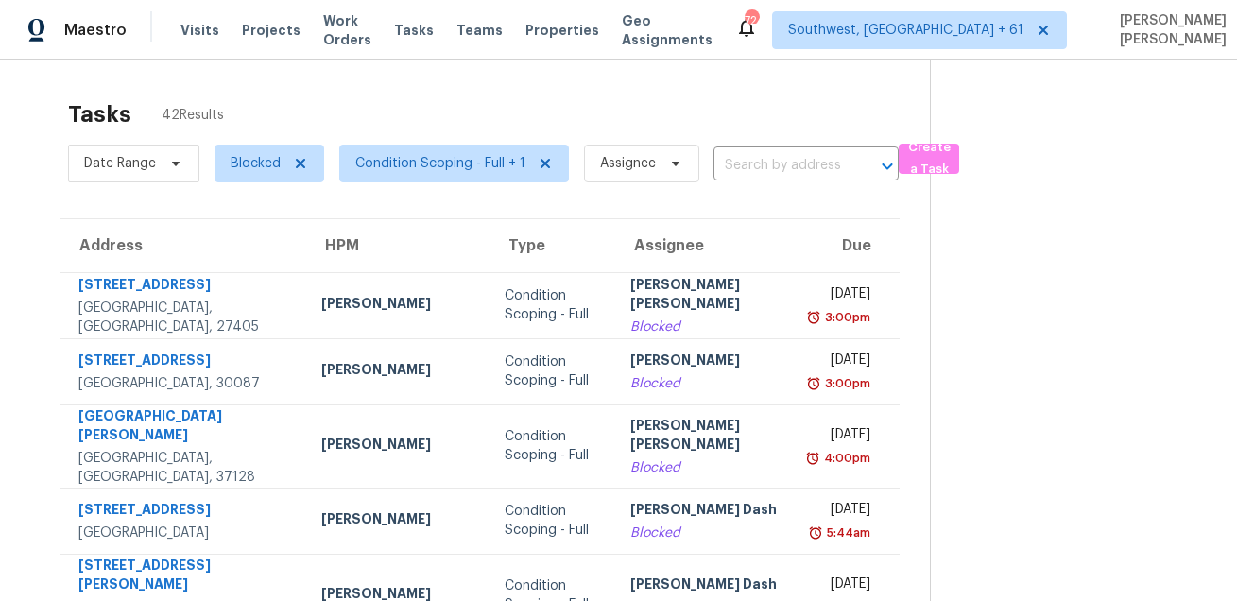 Image resolution: width=1237 pixels, height=601 pixels. I want to click on span: Create a Task, so click(929, 159).